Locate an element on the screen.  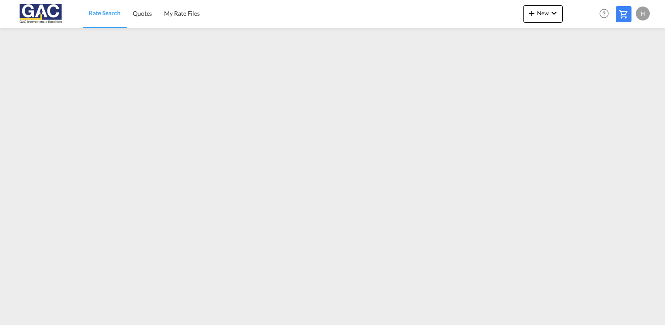
div: Help is located at coordinates (606, 14).